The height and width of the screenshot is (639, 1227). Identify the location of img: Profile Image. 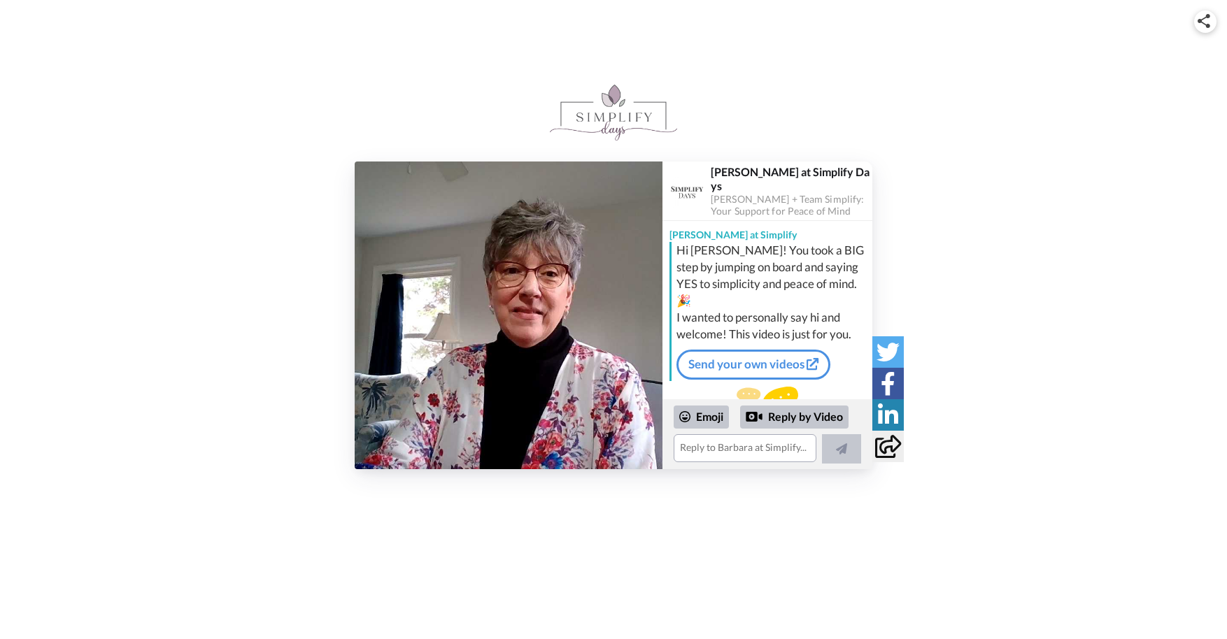
(687, 191).